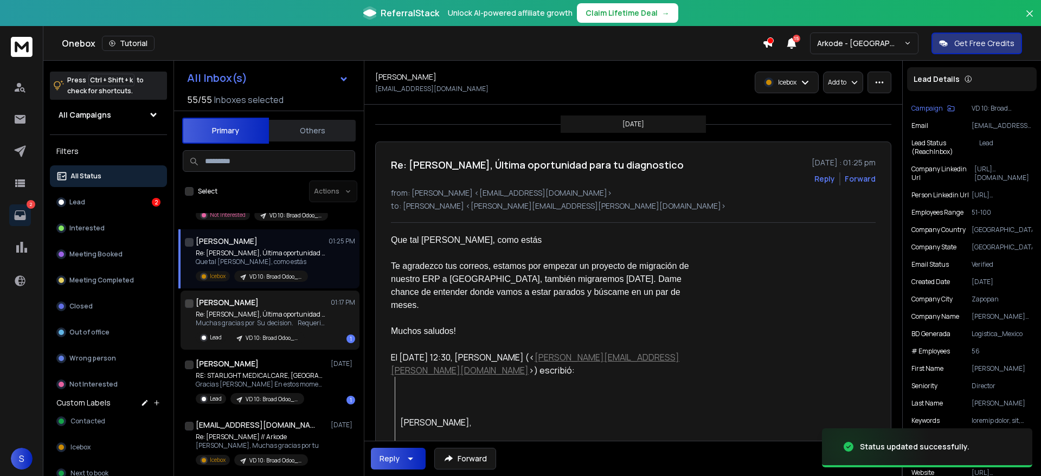 The image size is (1041, 476). I want to click on p: Director, so click(1002, 386).